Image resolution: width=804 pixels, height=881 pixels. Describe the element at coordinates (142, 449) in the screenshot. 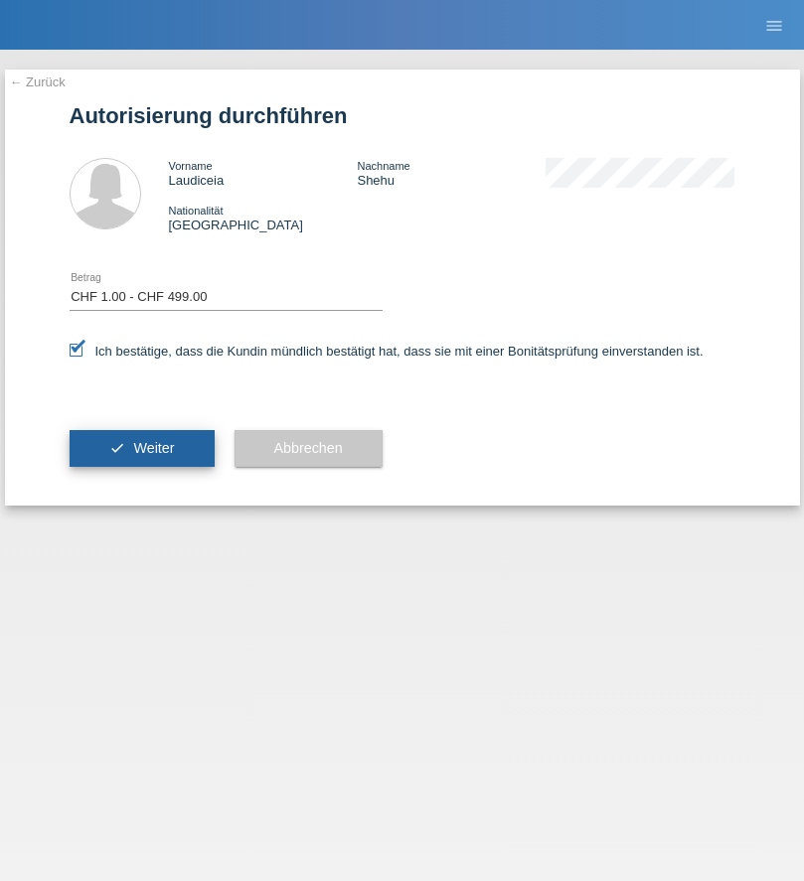

I see `button: check Weiter` at that location.